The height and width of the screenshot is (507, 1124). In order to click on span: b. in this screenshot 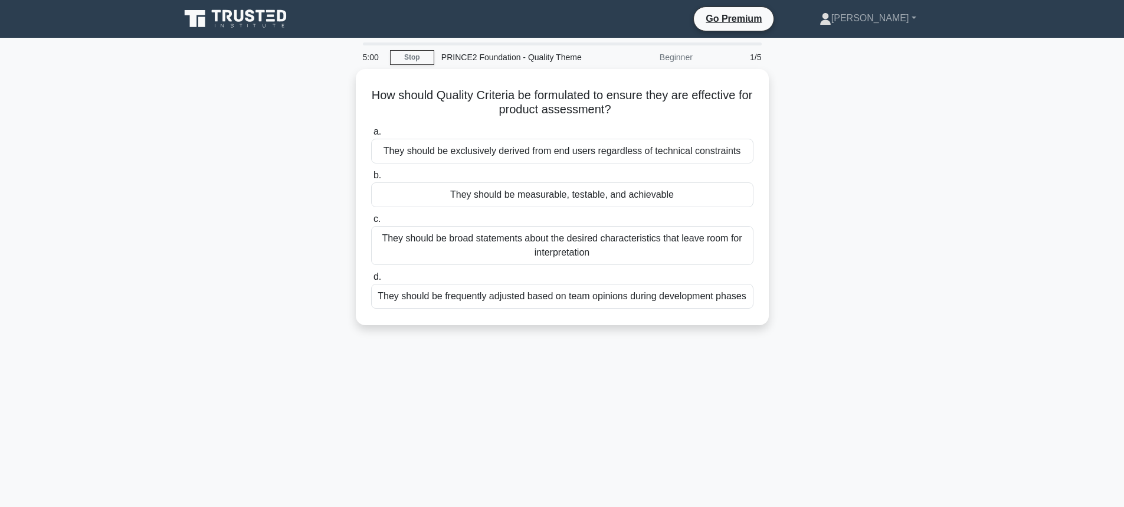, I will do `click(377, 175)`.